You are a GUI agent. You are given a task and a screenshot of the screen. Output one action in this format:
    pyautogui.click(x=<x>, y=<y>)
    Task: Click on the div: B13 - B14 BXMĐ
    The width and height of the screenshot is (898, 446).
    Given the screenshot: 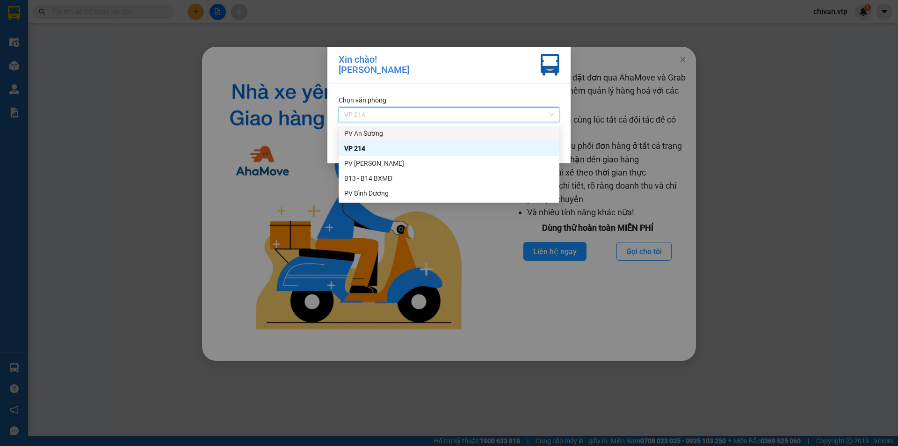 What is the action you would take?
    pyautogui.click(x=449, y=178)
    